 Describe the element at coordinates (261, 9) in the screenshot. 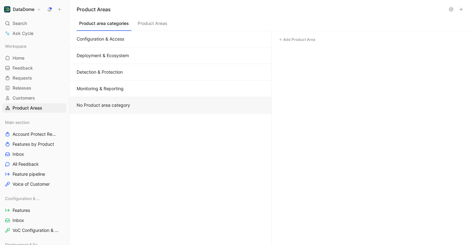

I see `h1: Product Areas` at that location.